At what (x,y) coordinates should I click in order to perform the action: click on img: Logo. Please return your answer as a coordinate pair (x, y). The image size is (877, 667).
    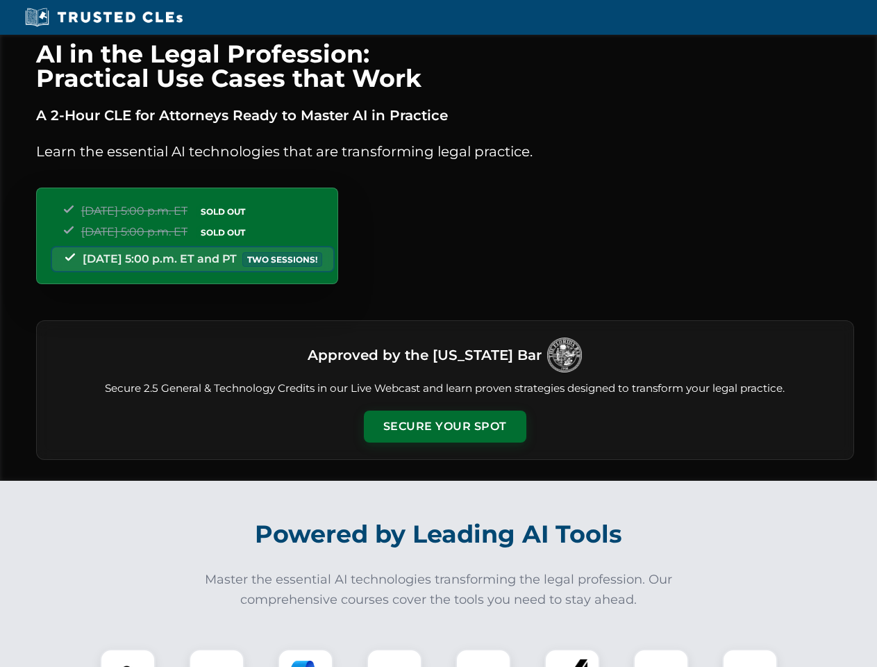
    Looking at the image, I should click on (565, 355).